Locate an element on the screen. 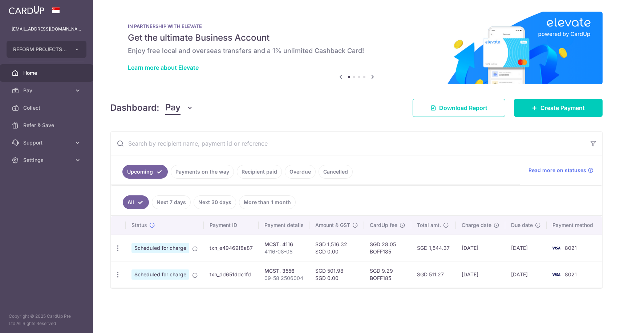 This screenshot has width=620, height=333. span: Collect is located at coordinates (47, 108).